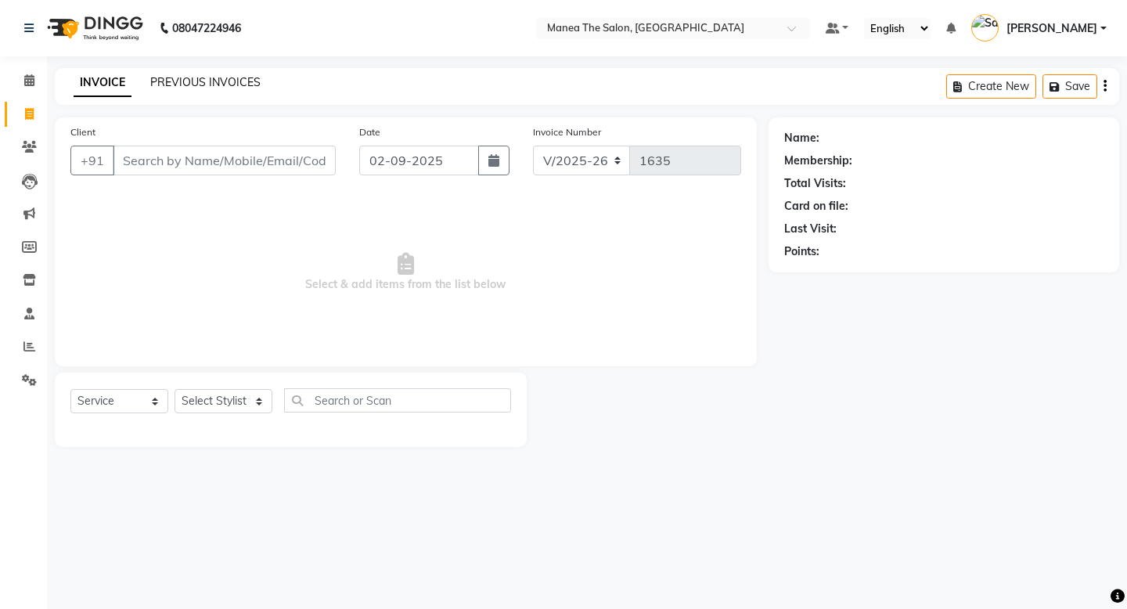 Image resolution: width=1127 pixels, height=609 pixels. Describe the element at coordinates (224, 160) in the screenshot. I see `input: Search by Name/Mobile/Email/Code` at that location.